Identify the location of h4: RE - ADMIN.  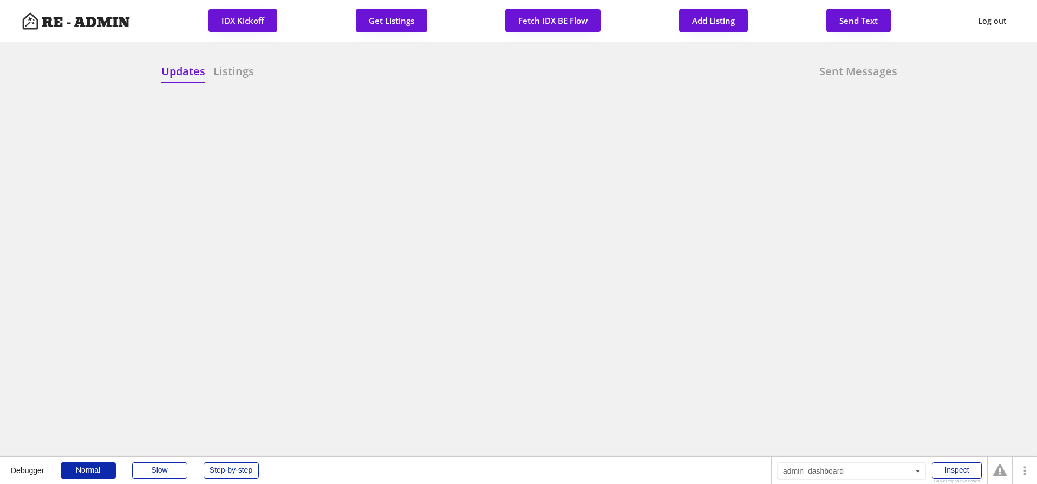
(86, 23).